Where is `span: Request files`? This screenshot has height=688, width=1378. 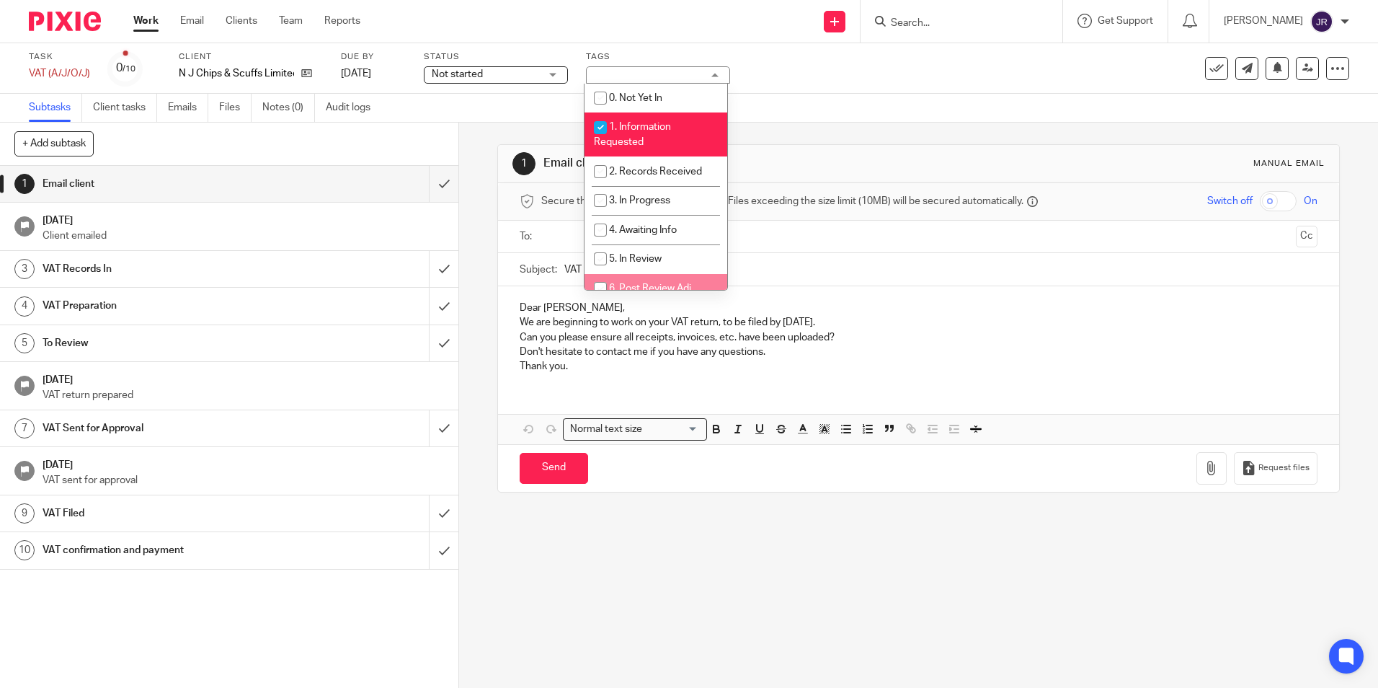
span: Request files is located at coordinates (1284, 468).